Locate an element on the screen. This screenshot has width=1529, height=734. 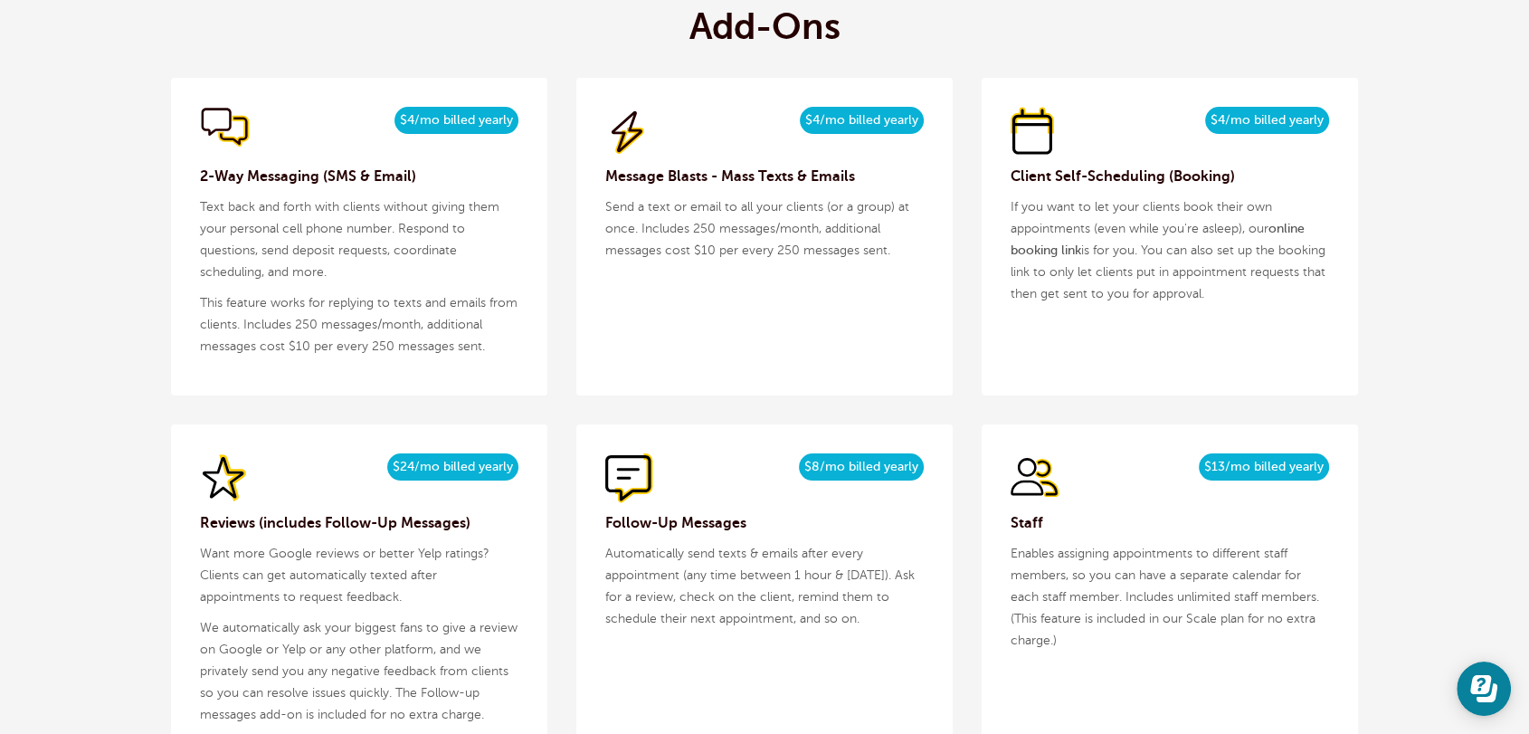
h2: Add-Ons is located at coordinates (765, 27).